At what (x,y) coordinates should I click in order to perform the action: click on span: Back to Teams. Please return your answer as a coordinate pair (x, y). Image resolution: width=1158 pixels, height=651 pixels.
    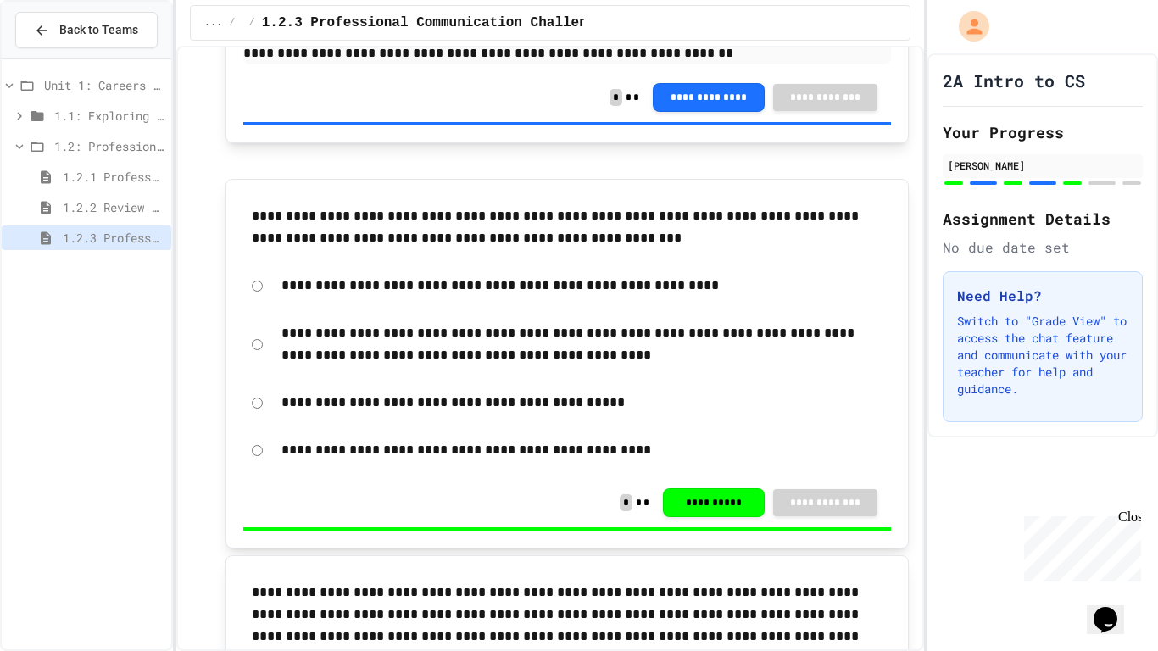
    Looking at the image, I should click on (98, 30).